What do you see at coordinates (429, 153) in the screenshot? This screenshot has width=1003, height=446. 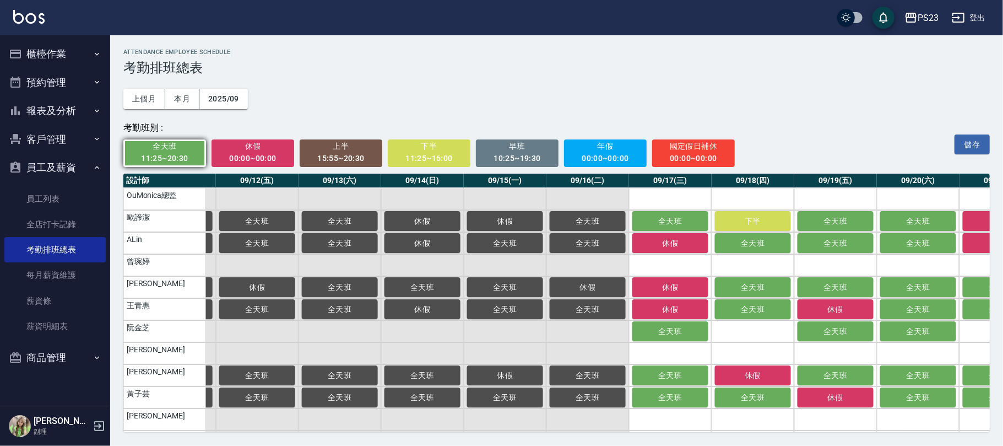 I see `button: 下半11:25~16:00` at bounding box center [429, 153].